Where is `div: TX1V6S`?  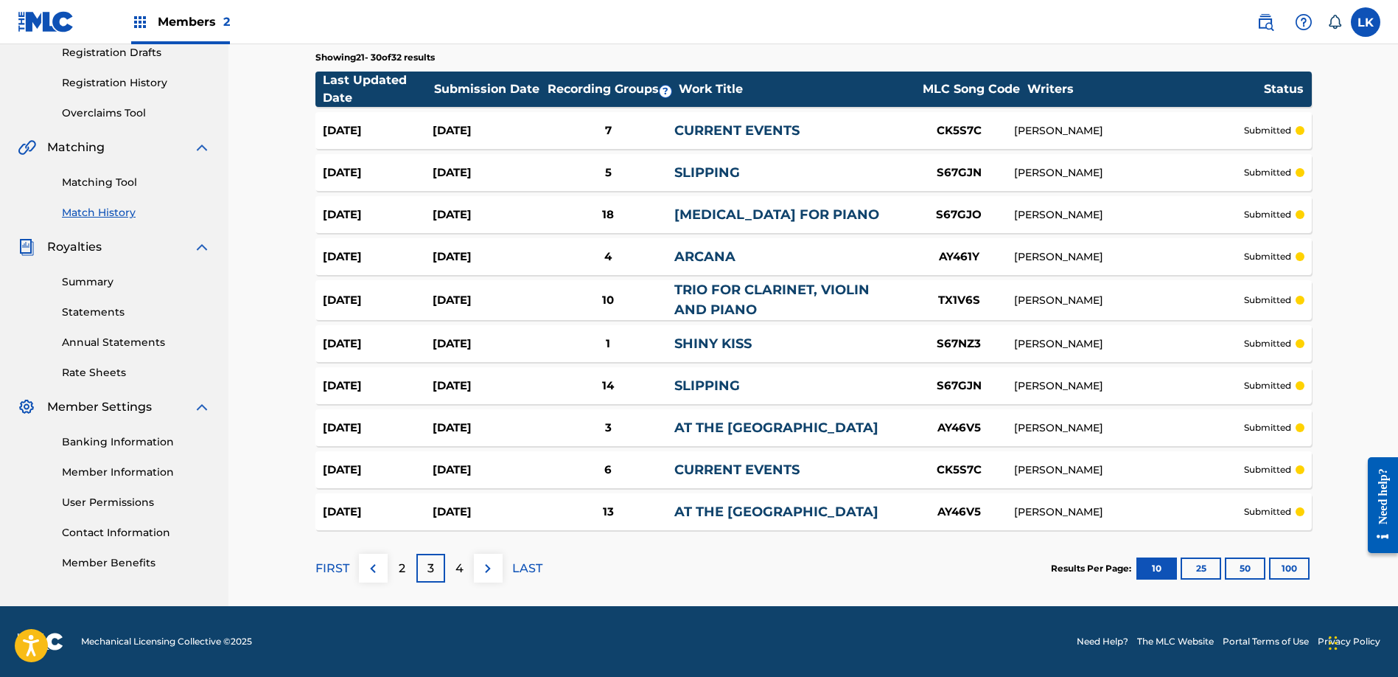 div: TX1V6S is located at coordinates (959, 300).